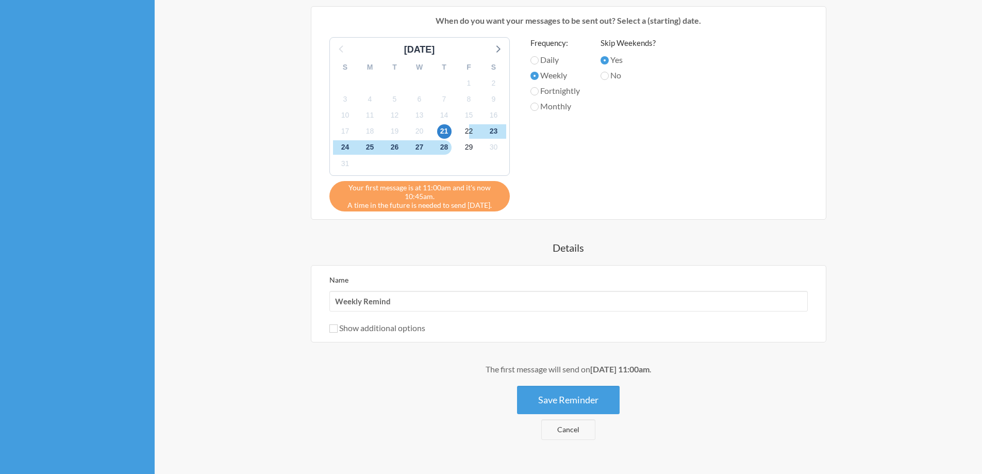 The width and height of the screenshot is (982, 474). What do you see at coordinates (345, 163) in the screenshot?
I see `span: Wednesday, October 1, 2025` at bounding box center [345, 163].